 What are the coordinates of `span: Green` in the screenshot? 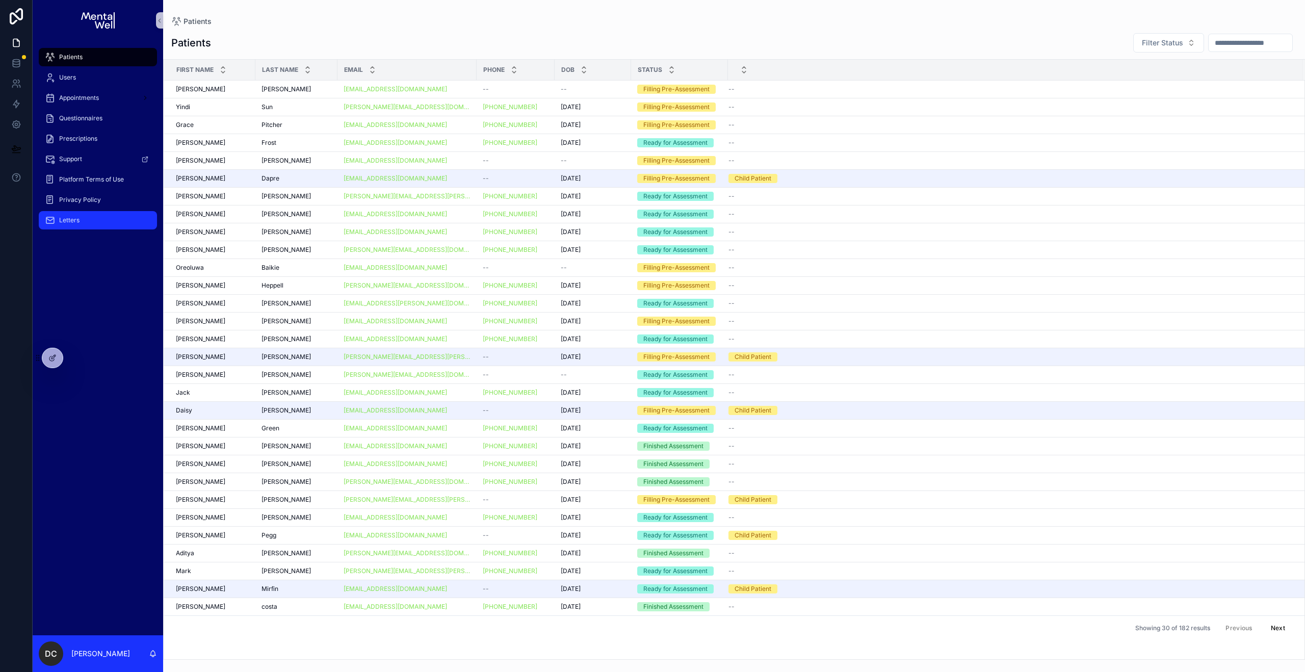 It's located at (270, 428).